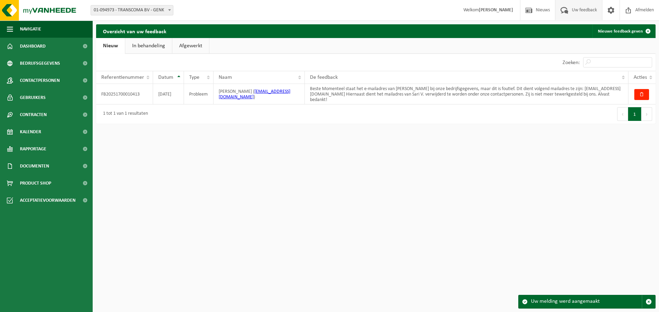  I want to click on button: Previous, so click(622, 114).